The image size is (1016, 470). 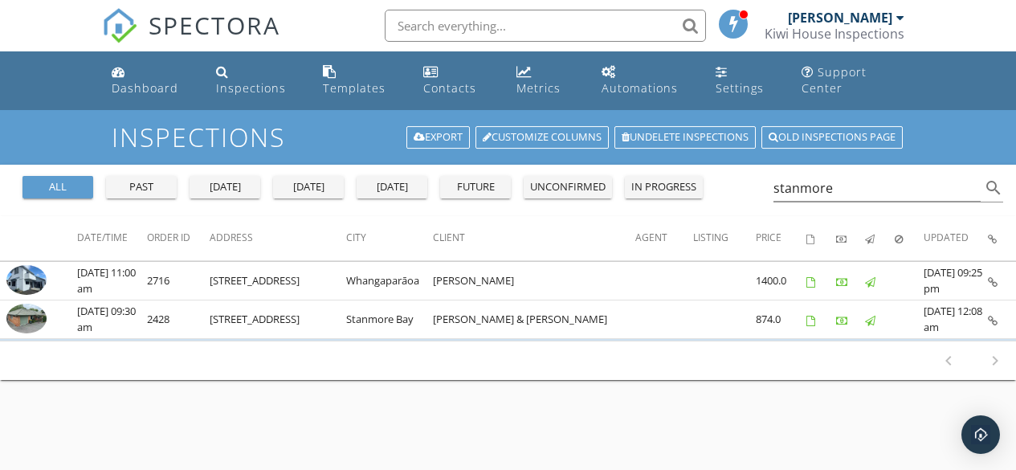 I want to click on a: Contacts, so click(x=457, y=80).